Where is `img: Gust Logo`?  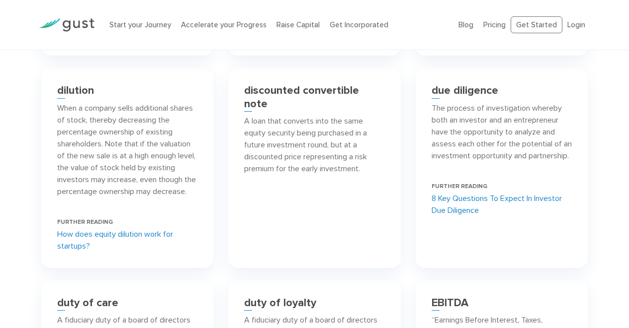 img: Gust Logo is located at coordinates (67, 25).